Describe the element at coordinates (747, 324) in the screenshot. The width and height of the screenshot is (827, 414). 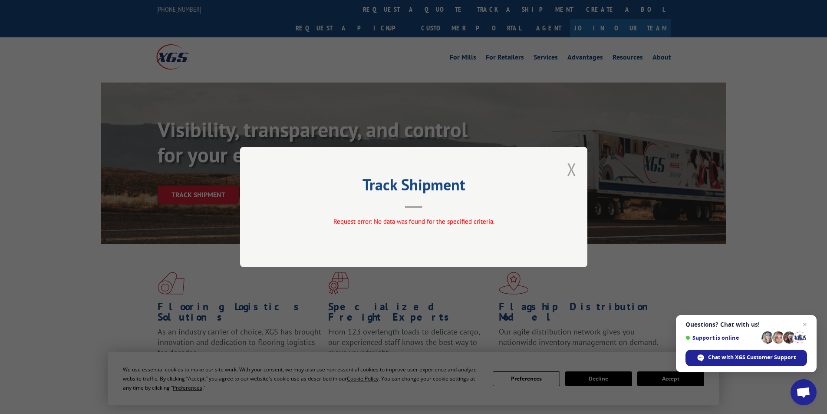
I see `span: Questions? Chat with us!` at that location.